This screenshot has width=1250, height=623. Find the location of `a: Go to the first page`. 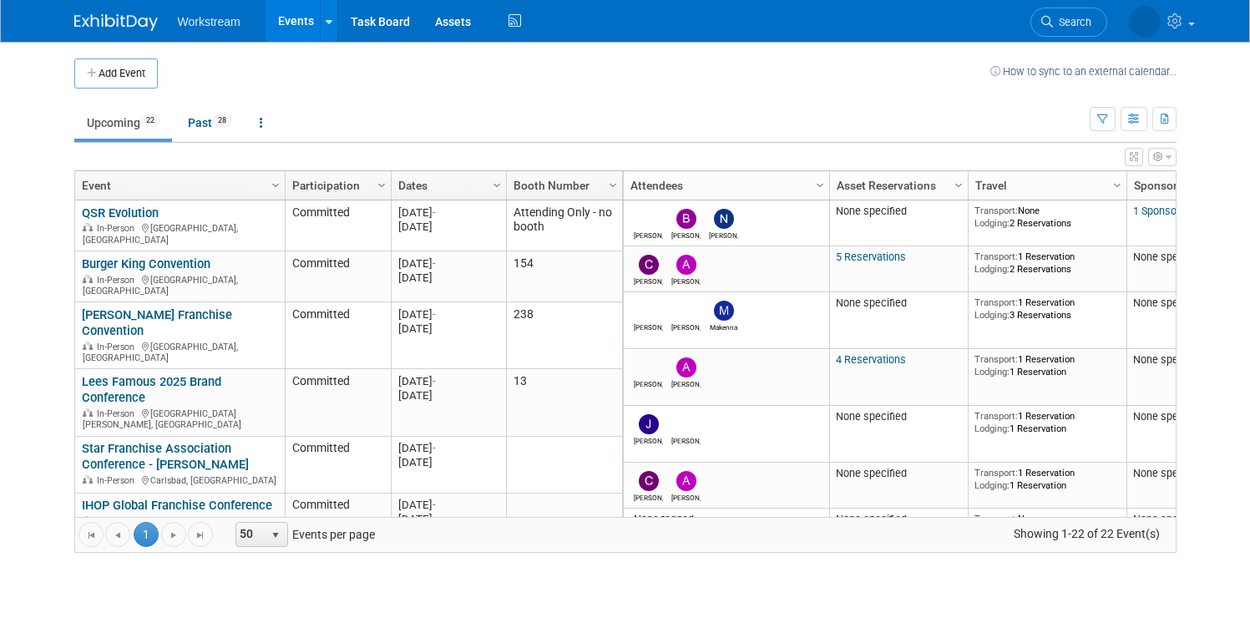

a: Go to the first page is located at coordinates (91, 534).